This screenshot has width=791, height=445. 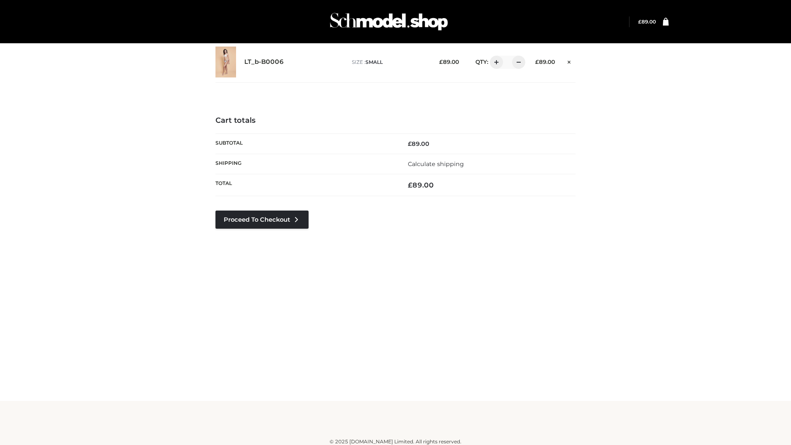 I want to click on span: SMALL, so click(x=374, y=62).